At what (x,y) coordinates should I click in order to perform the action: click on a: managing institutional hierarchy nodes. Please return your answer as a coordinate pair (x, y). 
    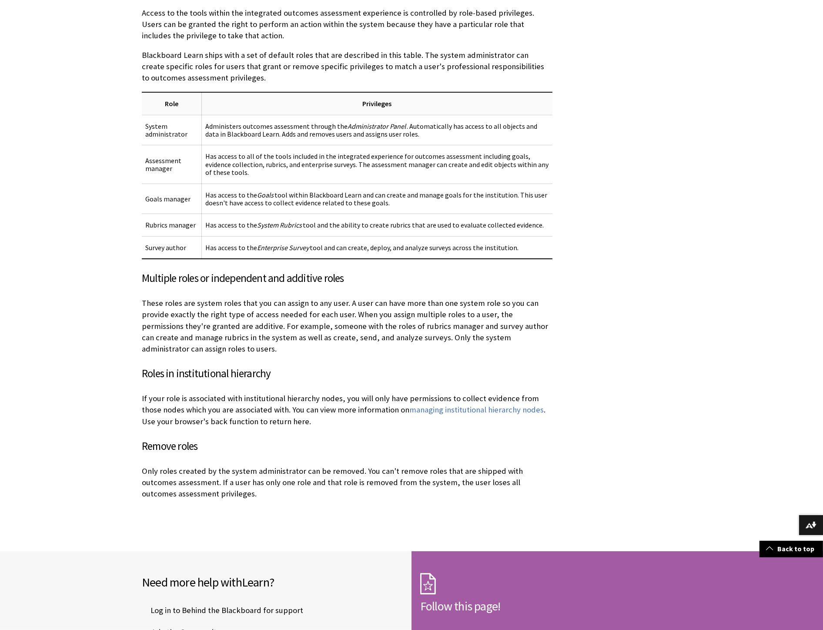
    Looking at the image, I should click on (477, 410).